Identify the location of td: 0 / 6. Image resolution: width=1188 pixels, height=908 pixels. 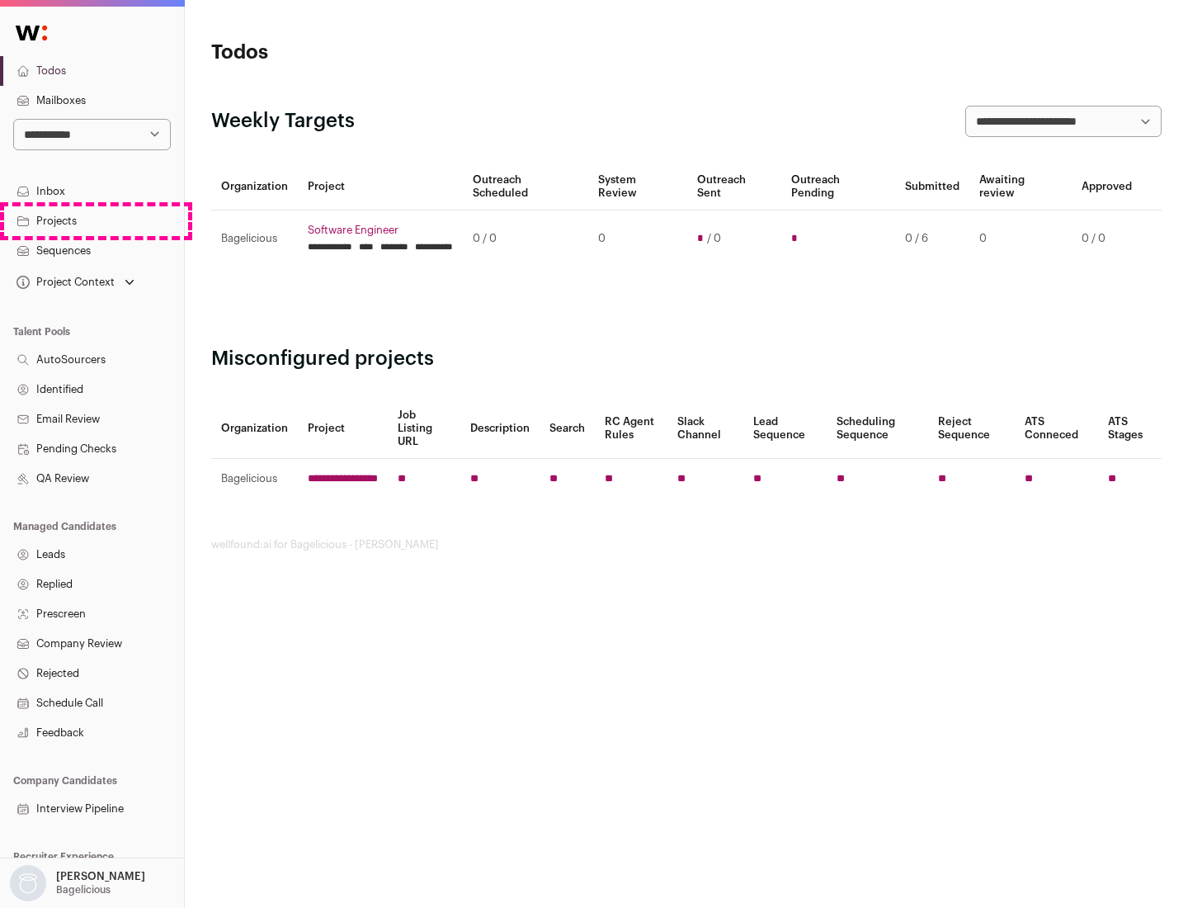
(932, 238).